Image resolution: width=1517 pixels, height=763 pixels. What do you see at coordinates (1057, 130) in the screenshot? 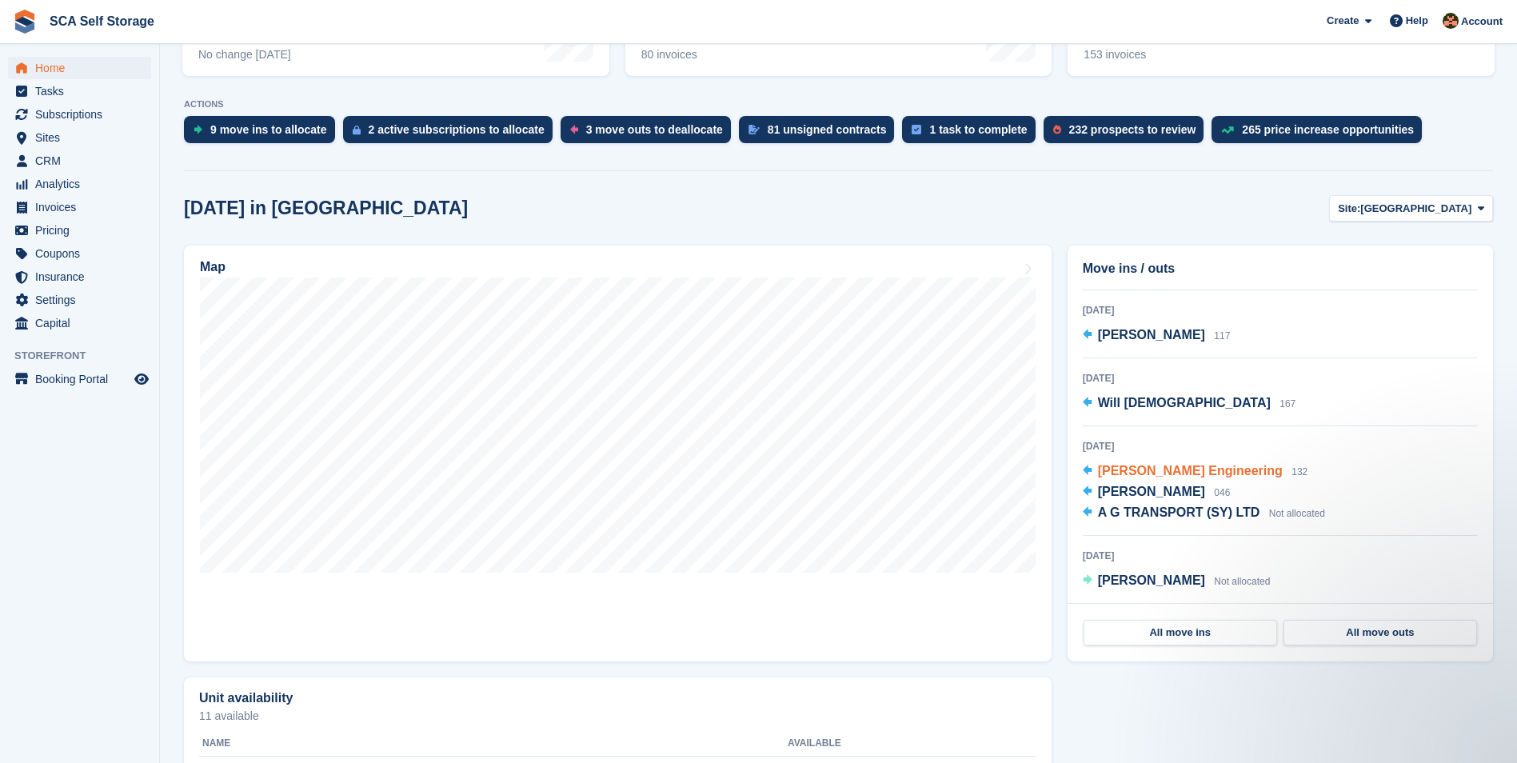
I see `img: prospect-51fa495bee0391a8d652442698ab0144808aea92771e9ea1ae160a38d050c398.svg` at bounding box center [1057, 130].